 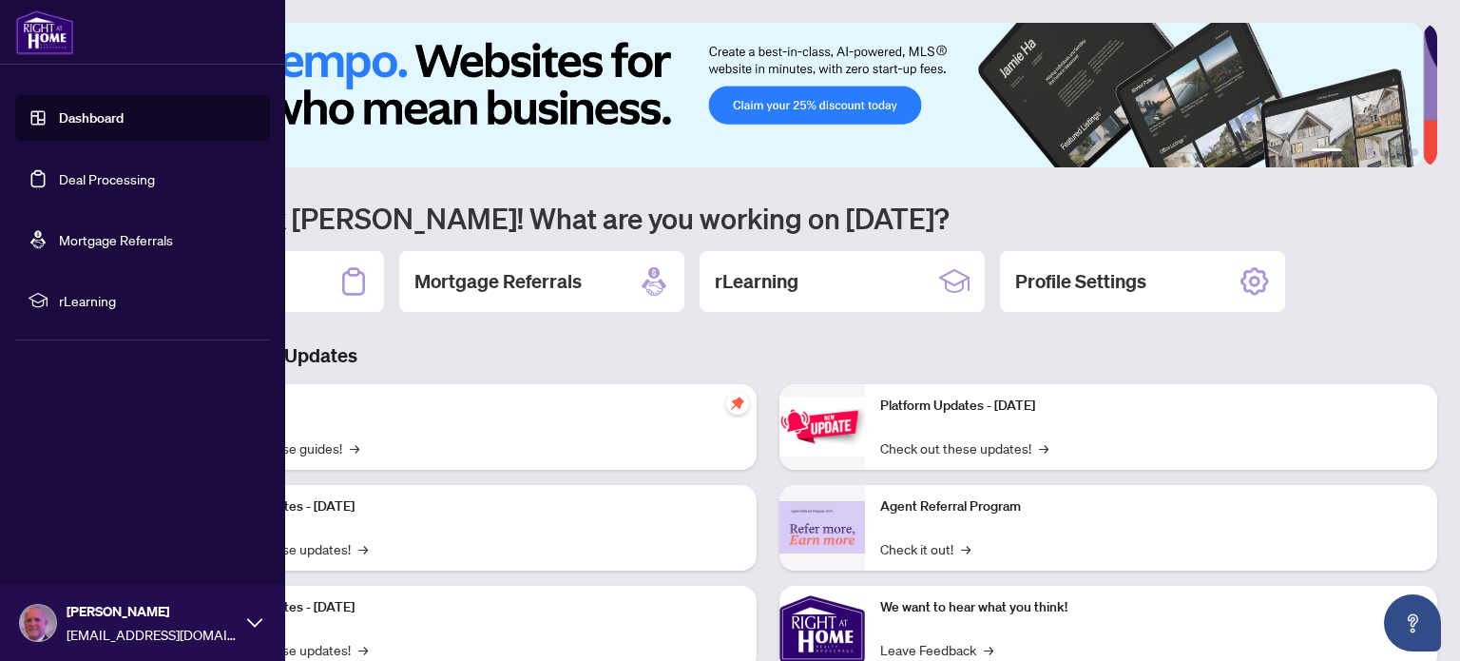 I want to click on button: 2, so click(x=1354, y=152).